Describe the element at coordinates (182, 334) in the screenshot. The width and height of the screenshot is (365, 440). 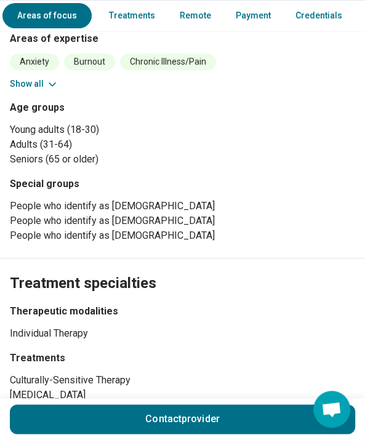
I see `li: Individual Therapy` at that location.